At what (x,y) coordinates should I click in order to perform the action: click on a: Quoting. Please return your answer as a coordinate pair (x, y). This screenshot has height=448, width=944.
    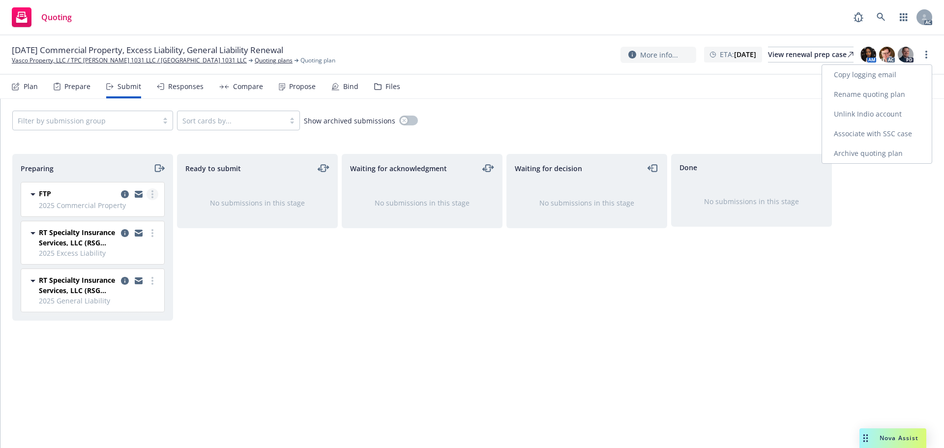
    Looking at the image, I should click on (42, 17).